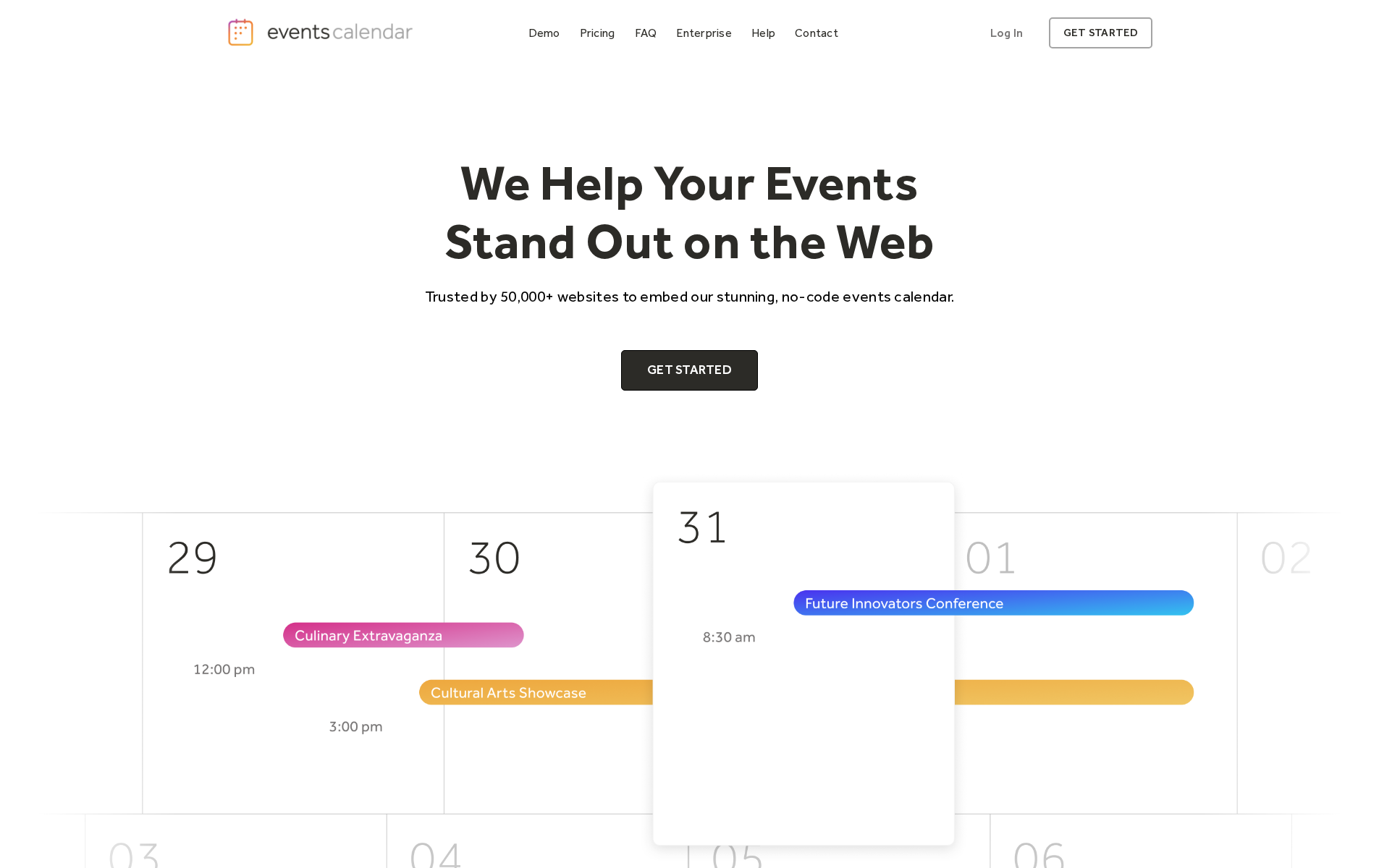  Describe the element at coordinates (1006, 32) in the screenshot. I see `a: Log In` at that location.